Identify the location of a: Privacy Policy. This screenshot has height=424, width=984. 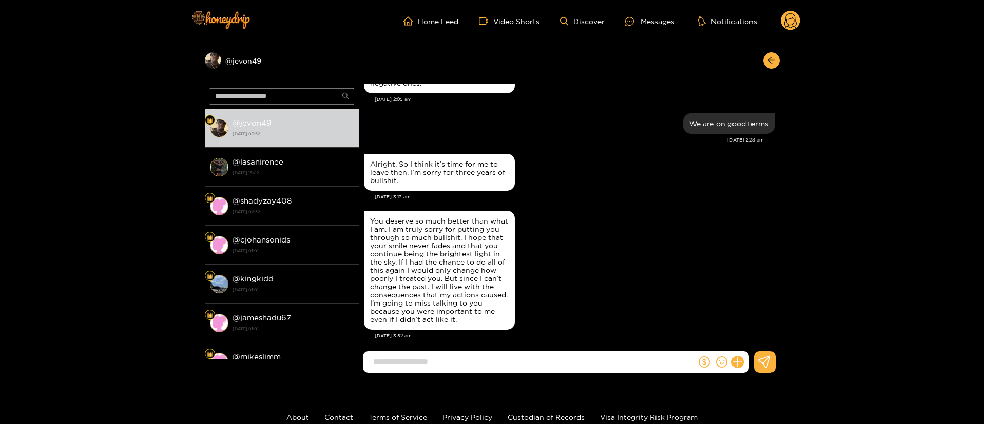
(467, 417).